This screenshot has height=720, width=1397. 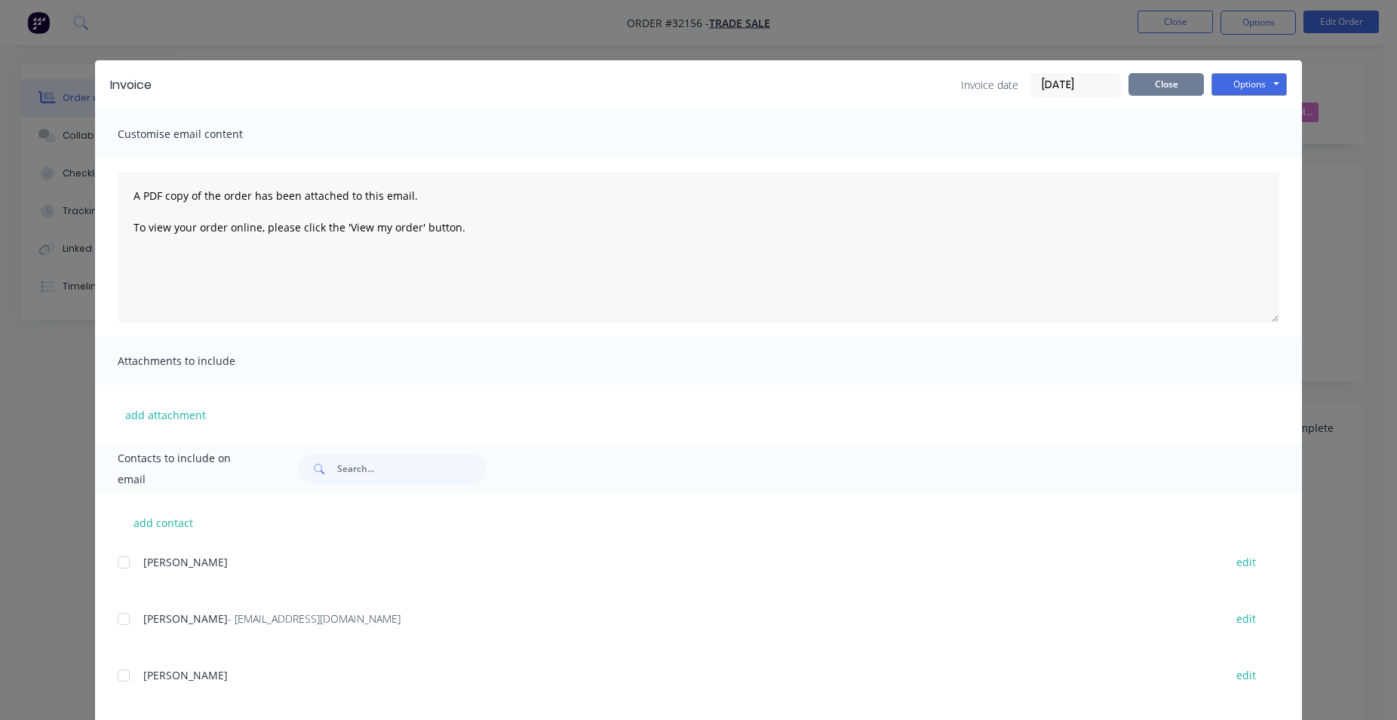 I want to click on textarea: A PDF copy of the order has been attached to this email. To view your order online, please click ..., so click(x=698, y=247).